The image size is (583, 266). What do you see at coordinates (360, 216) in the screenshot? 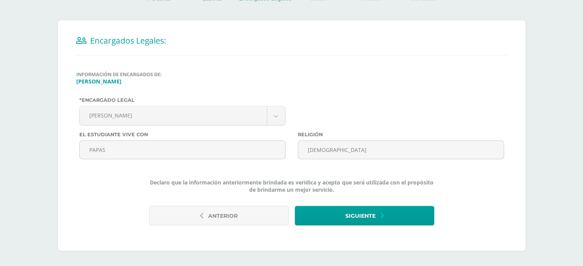
I see `span: Siguiente` at bounding box center [360, 216].